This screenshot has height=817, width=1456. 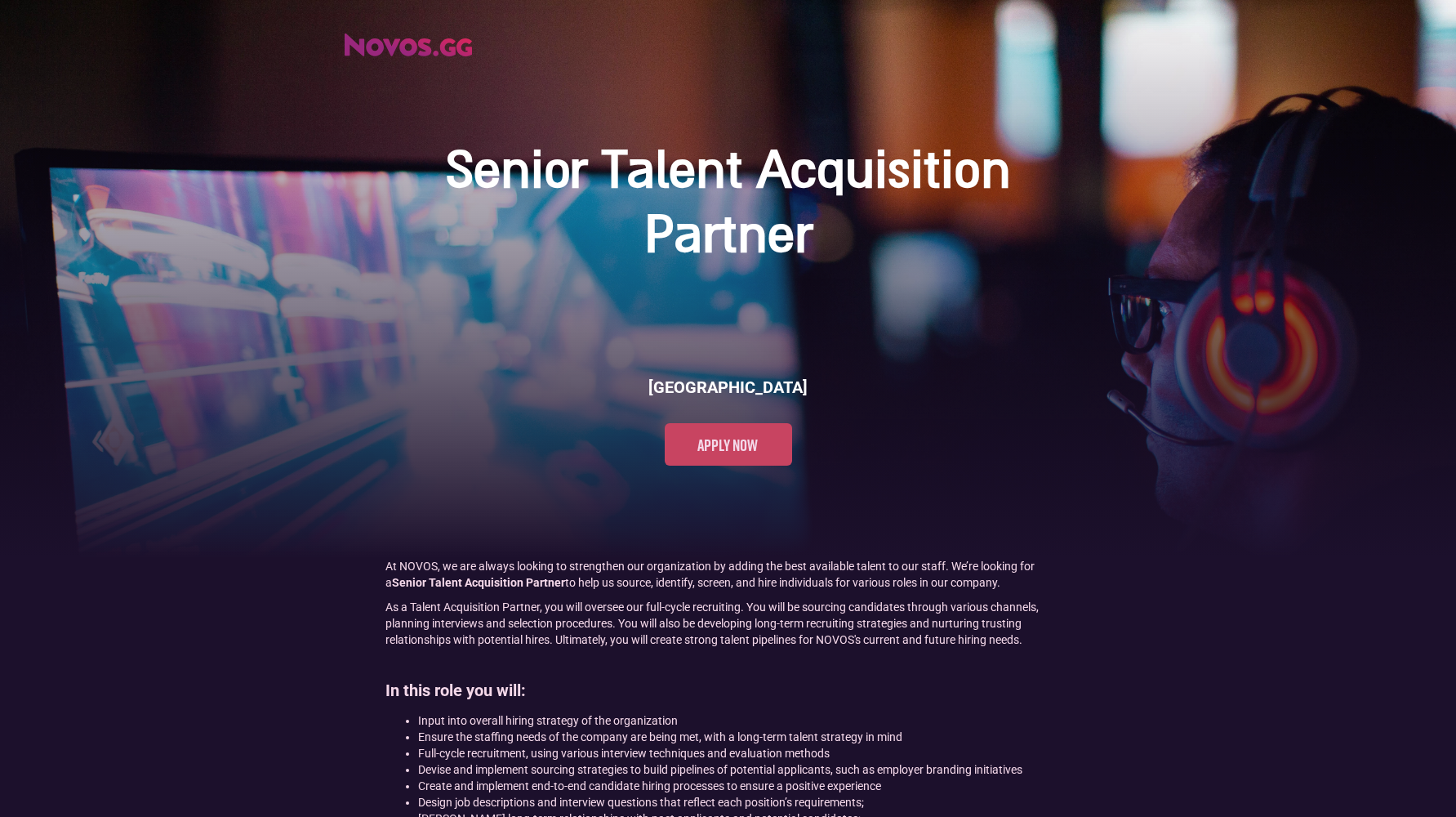 What do you see at coordinates (456, 691) in the screenshot?
I see `strong: In this role you will:` at bounding box center [456, 691].